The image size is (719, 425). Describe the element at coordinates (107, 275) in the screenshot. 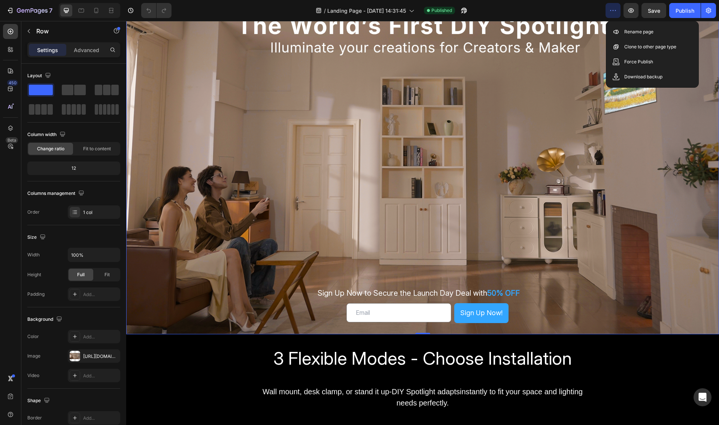

I see `span: Fit` at that location.